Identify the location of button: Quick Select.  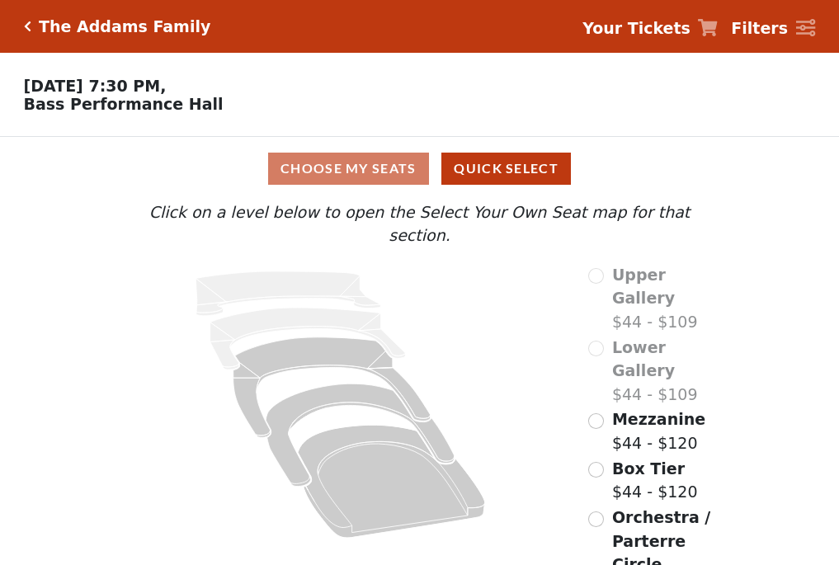
(506, 168).